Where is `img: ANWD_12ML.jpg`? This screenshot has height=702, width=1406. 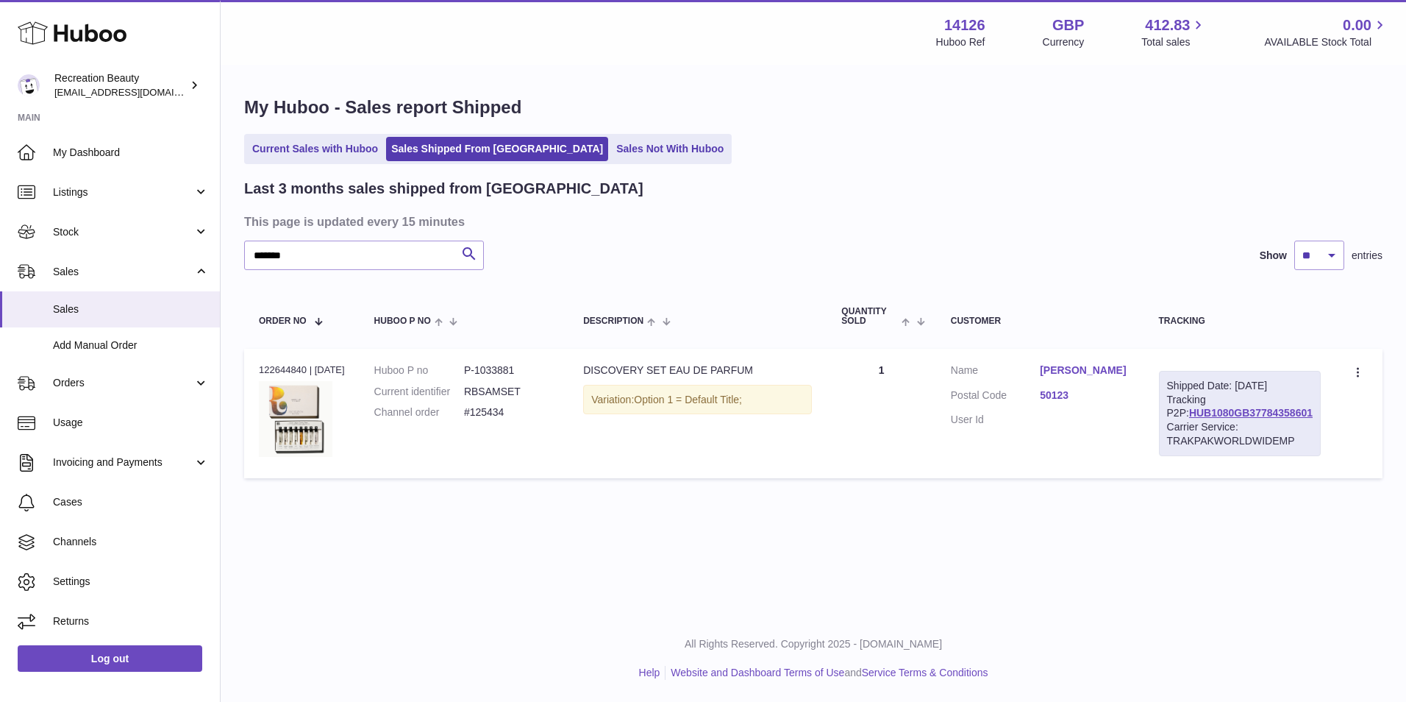 img: ANWD_12ML.jpg is located at coordinates (296, 419).